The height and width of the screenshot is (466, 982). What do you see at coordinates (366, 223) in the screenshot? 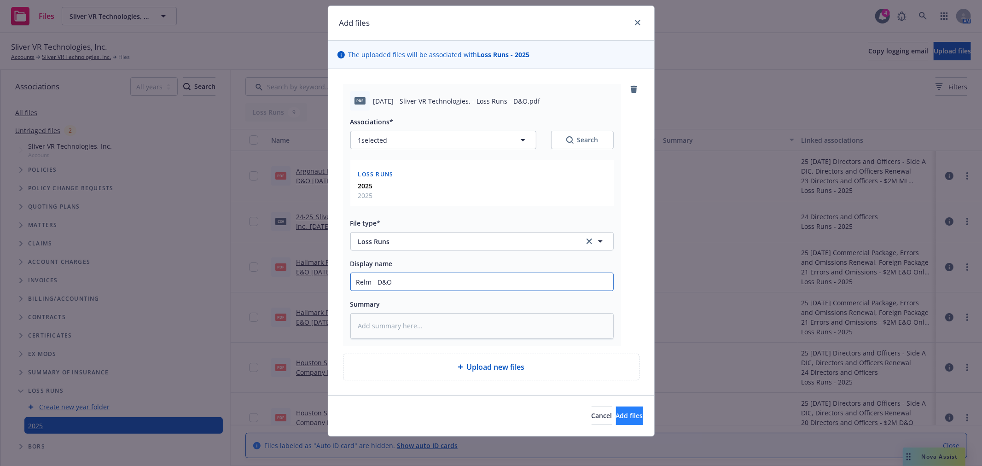
I see `span: File type*` at bounding box center [366, 223].